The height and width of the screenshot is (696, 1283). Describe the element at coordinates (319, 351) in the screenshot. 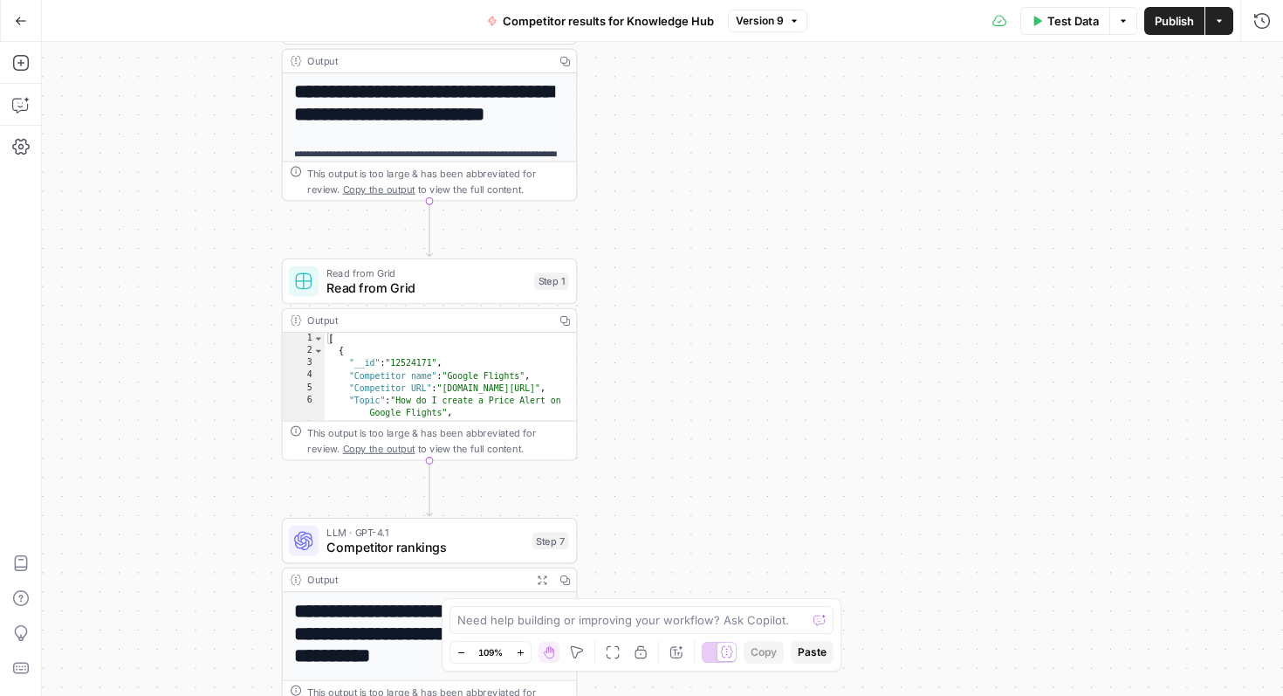

I see `span: Toggle code folding, rows 2 through 9` at that location.